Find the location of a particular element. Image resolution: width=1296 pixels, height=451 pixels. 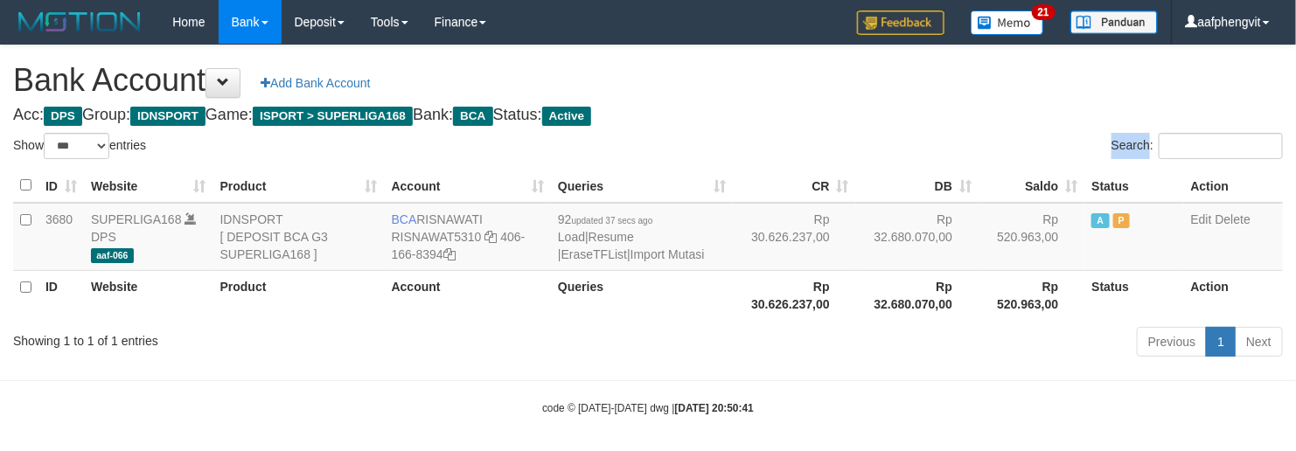

a: Add Bank Account is located at coordinates (315, 83).